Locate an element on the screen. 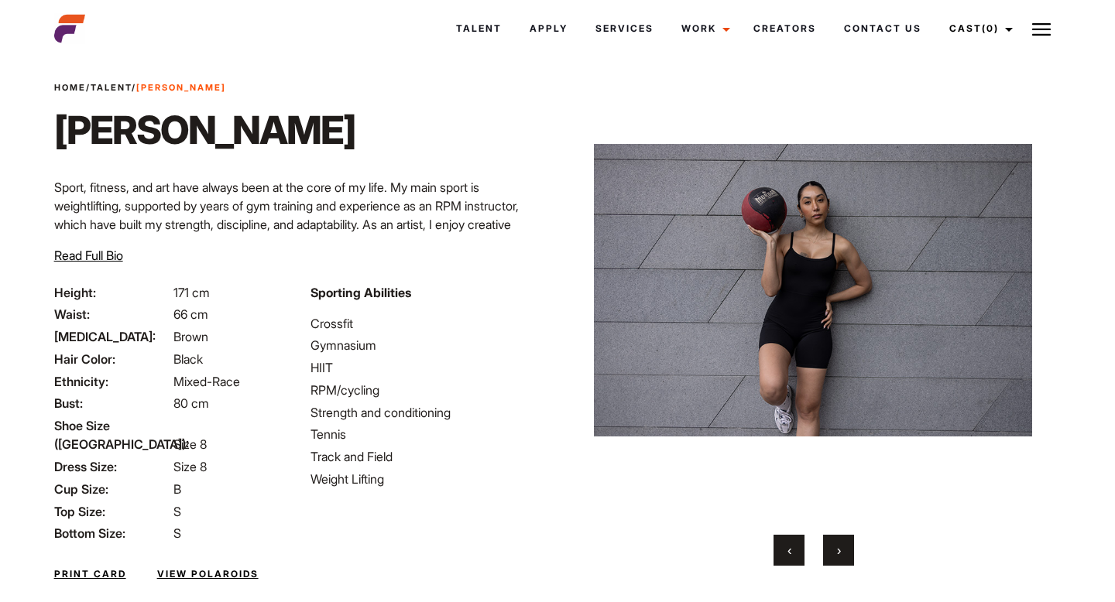 This screenshot has height=602, width=1115. span: Previous is located at coordinates (789, 550).